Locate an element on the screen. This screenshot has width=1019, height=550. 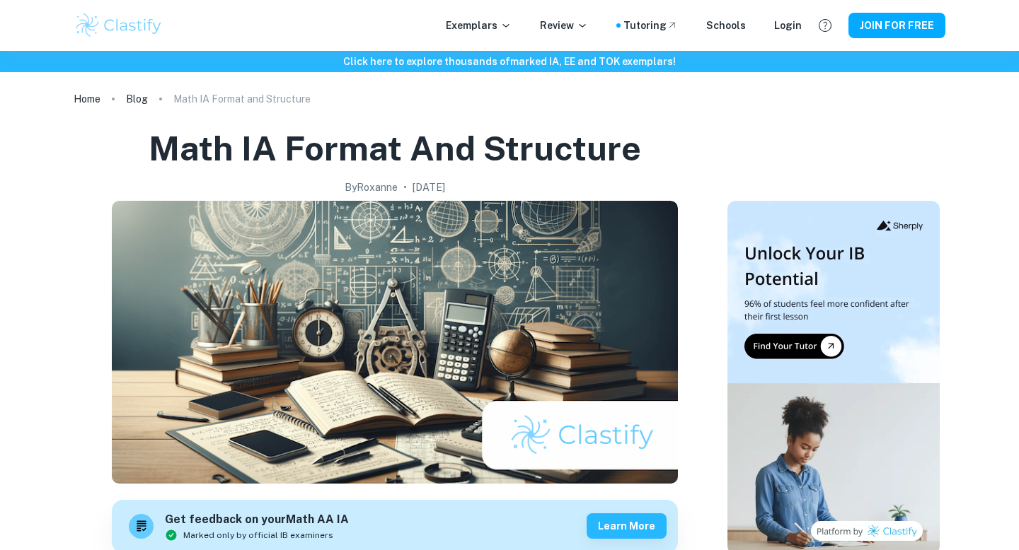
a: Blog is located at coordinates (137, 99).